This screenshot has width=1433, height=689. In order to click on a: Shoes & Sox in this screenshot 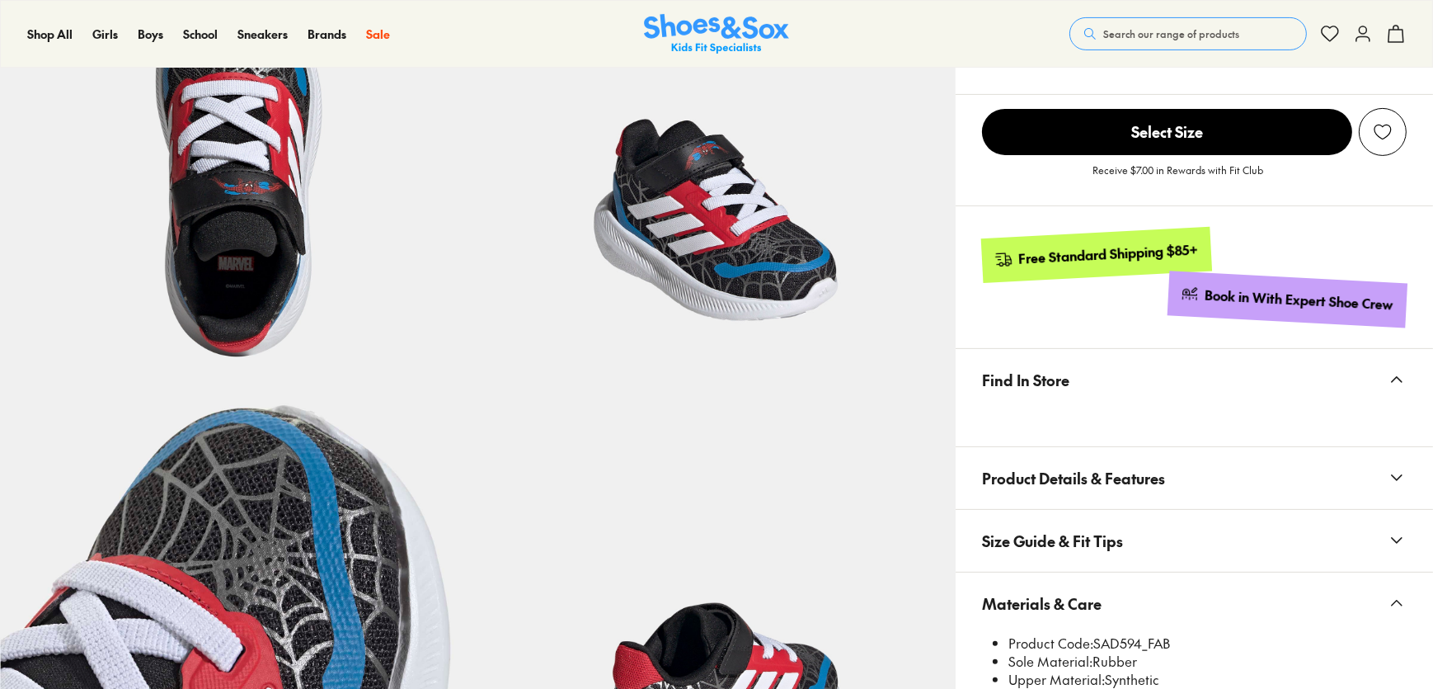, I will do `click(717, 34)`.